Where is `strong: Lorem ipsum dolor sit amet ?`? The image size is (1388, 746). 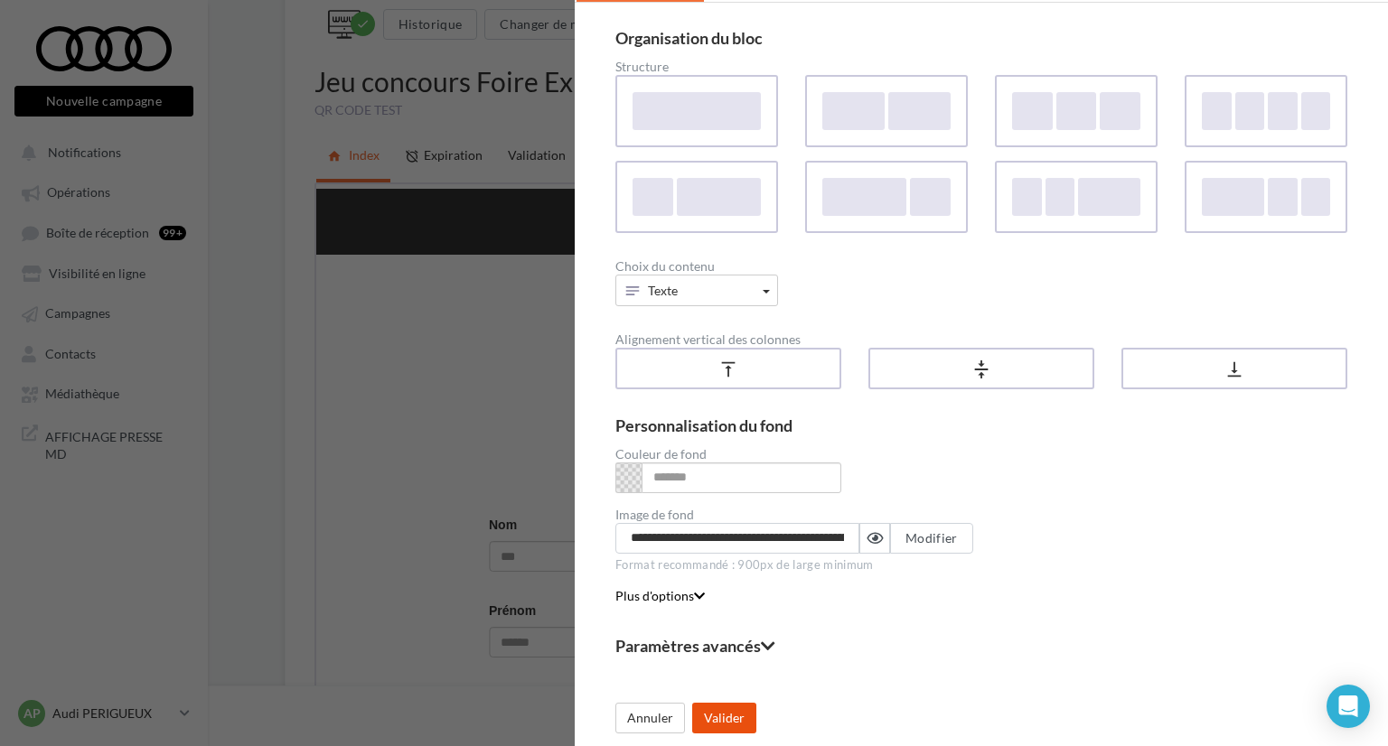
strong: Lorem ipsum dolor sit amet ? is located at coordinates (464, 237).